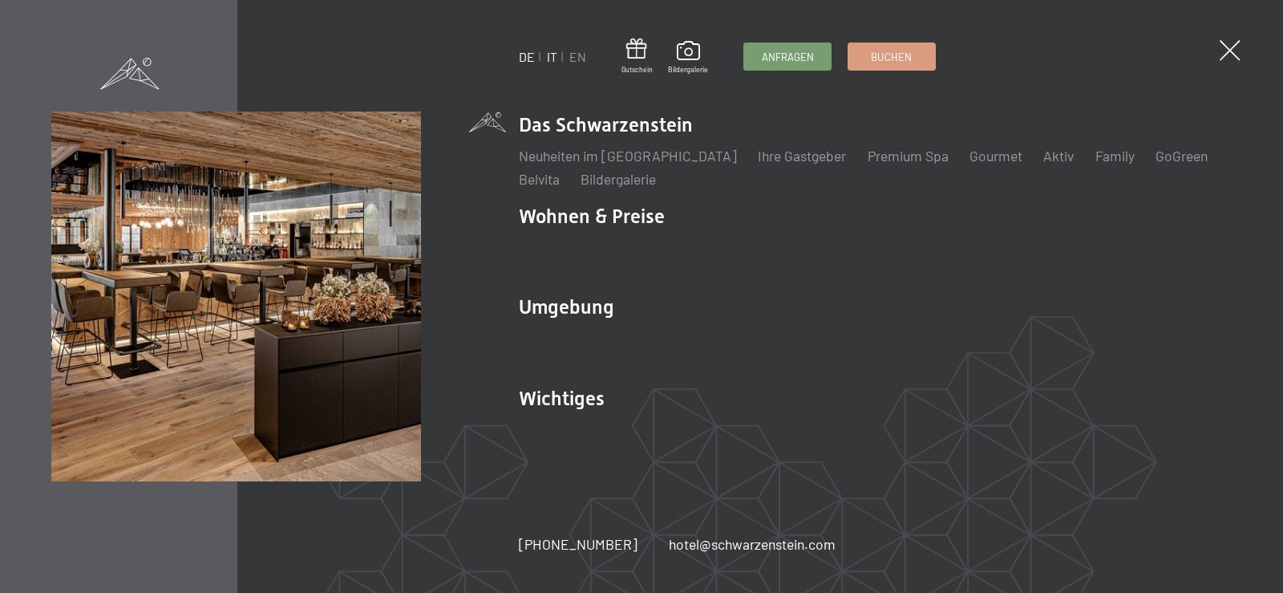 Image resolution: width=1283 pixels, height=593 pixels. I want to click on a: Aktiv, so click(1058, 156).